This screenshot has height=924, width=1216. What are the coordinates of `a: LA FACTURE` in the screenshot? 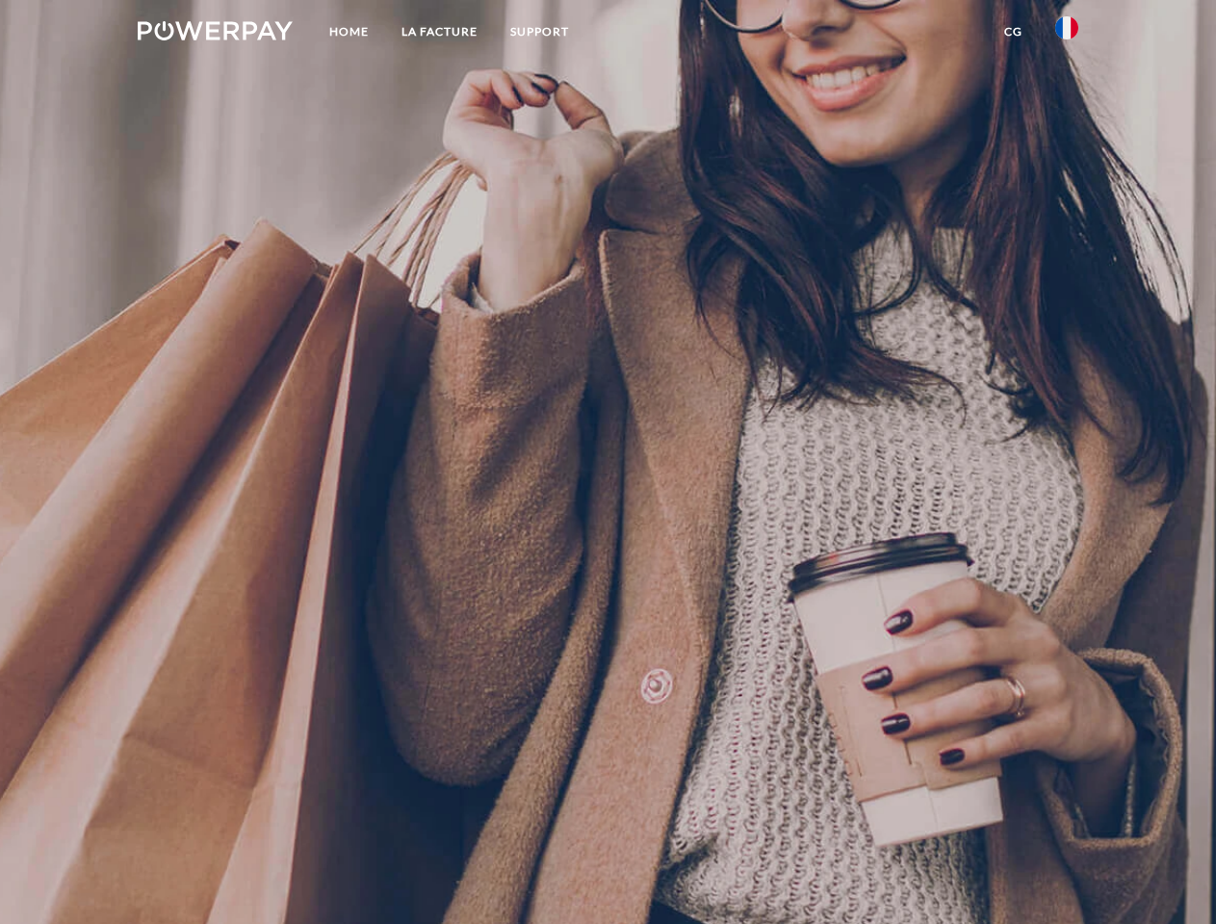 It's located at (439, 32).